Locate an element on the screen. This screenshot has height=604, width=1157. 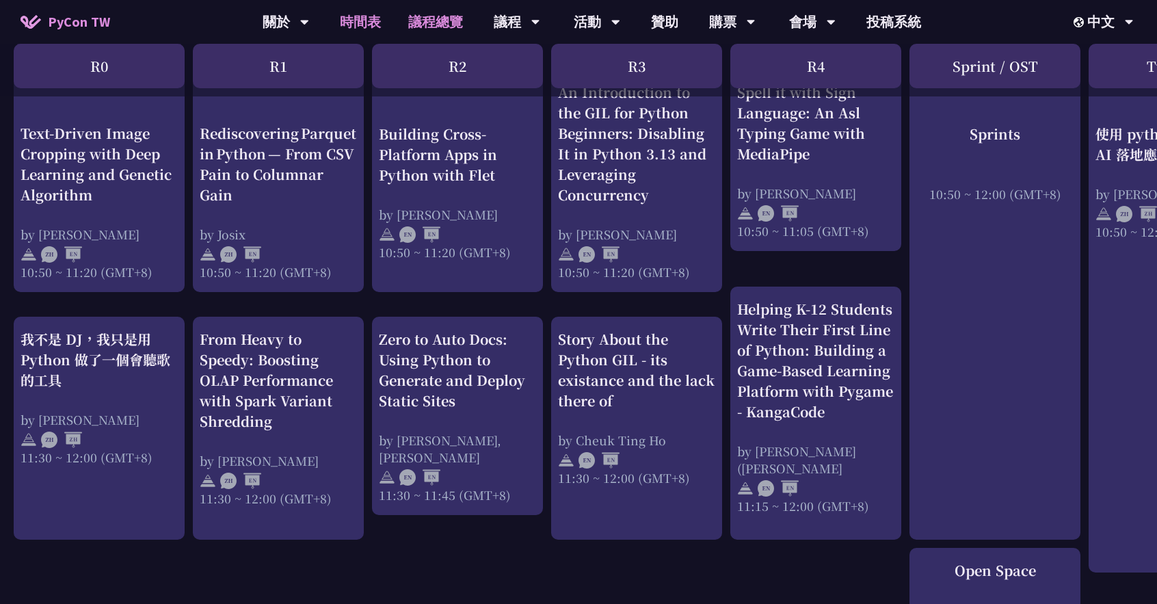
div: An Introduction to the GIL for Python Beginners: Disabling It in Python 3.13 and Leveraging Concu... is located at coordinates (636, 144).